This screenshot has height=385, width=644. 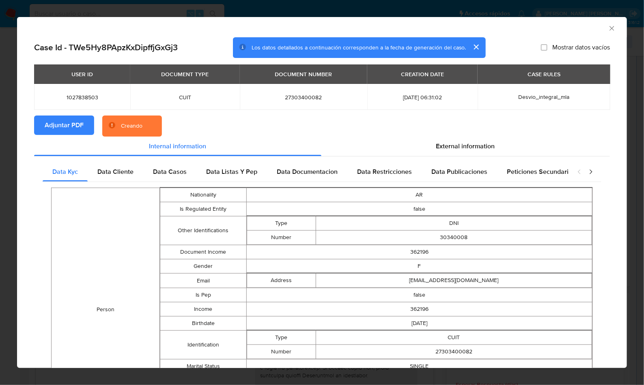 I want to click on span: Peticiones Secundarias, so click(x=541, y=172).